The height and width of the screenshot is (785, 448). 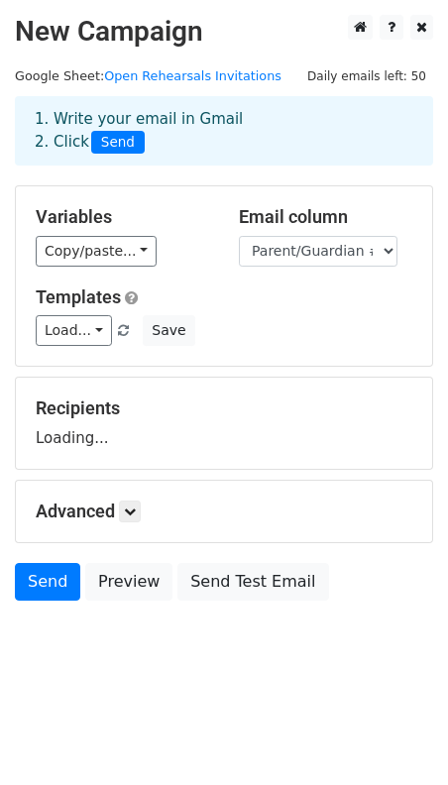 What do you see at coordinates (148, 75) in the screenshot?
I see `small: Google Sheet:` at bounding box center [148, 75].